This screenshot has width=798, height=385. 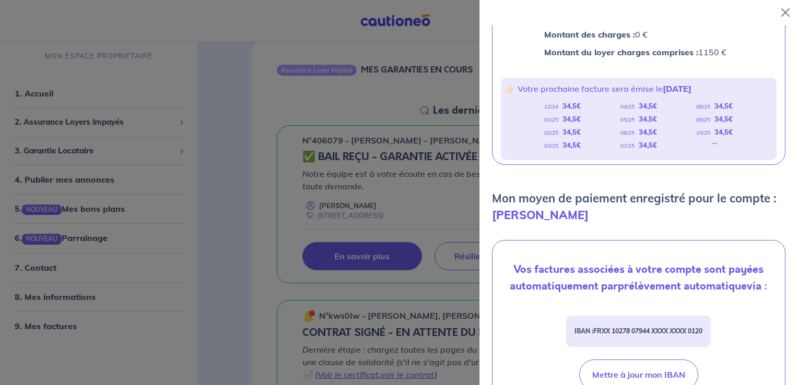 What do you see at coordinates (627, 120) in the screenshot?
I see `em: 05/25` at bounding box center [627, 120].